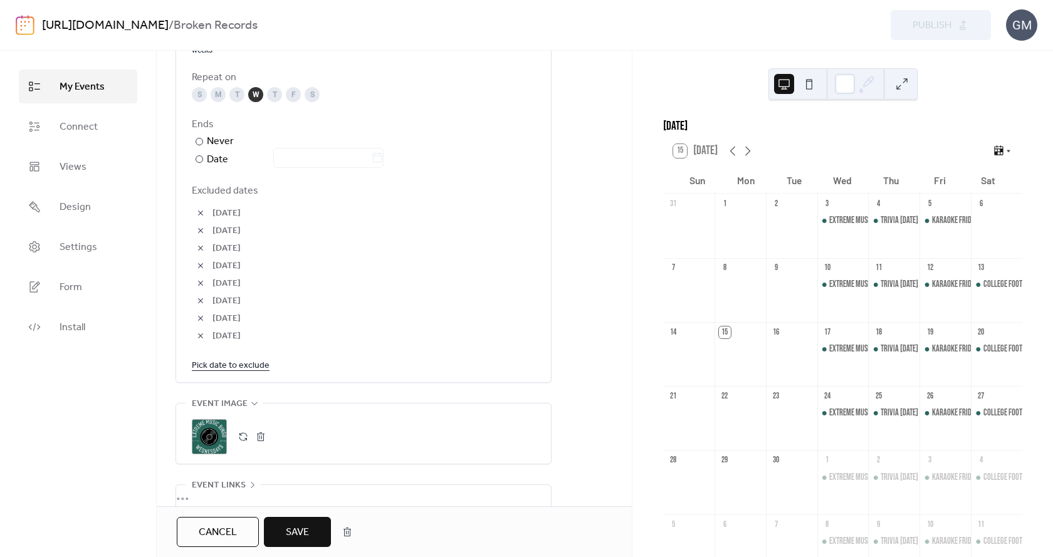 The image size is (1053, 557). What do you see at coordinates (256, 95) in the screenshot?
I see `div: W` at bounding box center [256, 95].